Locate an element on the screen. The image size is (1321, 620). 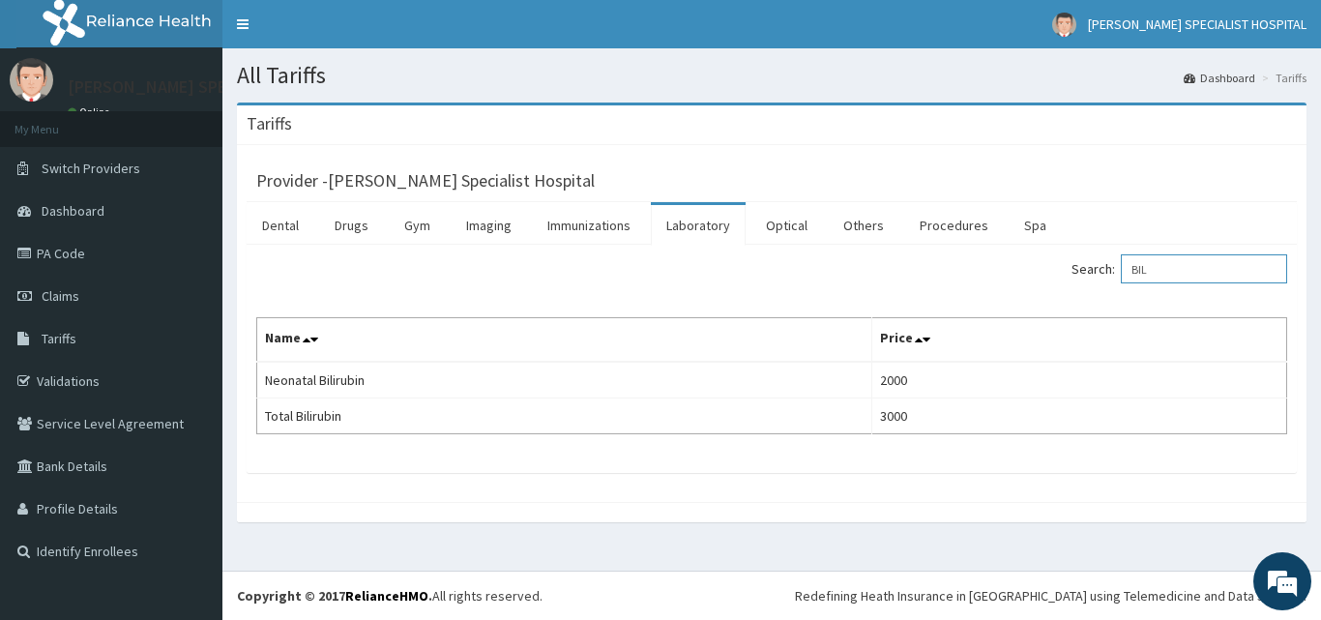
span: Switch Providers is located at coordinates (91, 168).